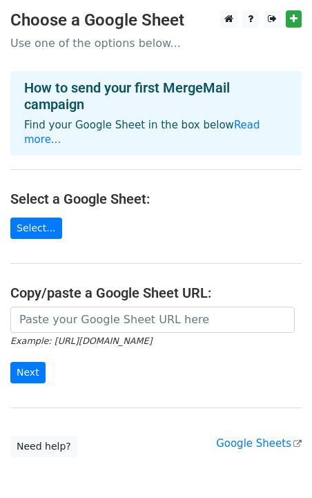 Image resolution: width=312 pixels, height=498 pixels. What do you see at coordinates (156, 20) in the screenshot?
I see `h3: Choose a Google Sheet` at bounding box center [156, 20].